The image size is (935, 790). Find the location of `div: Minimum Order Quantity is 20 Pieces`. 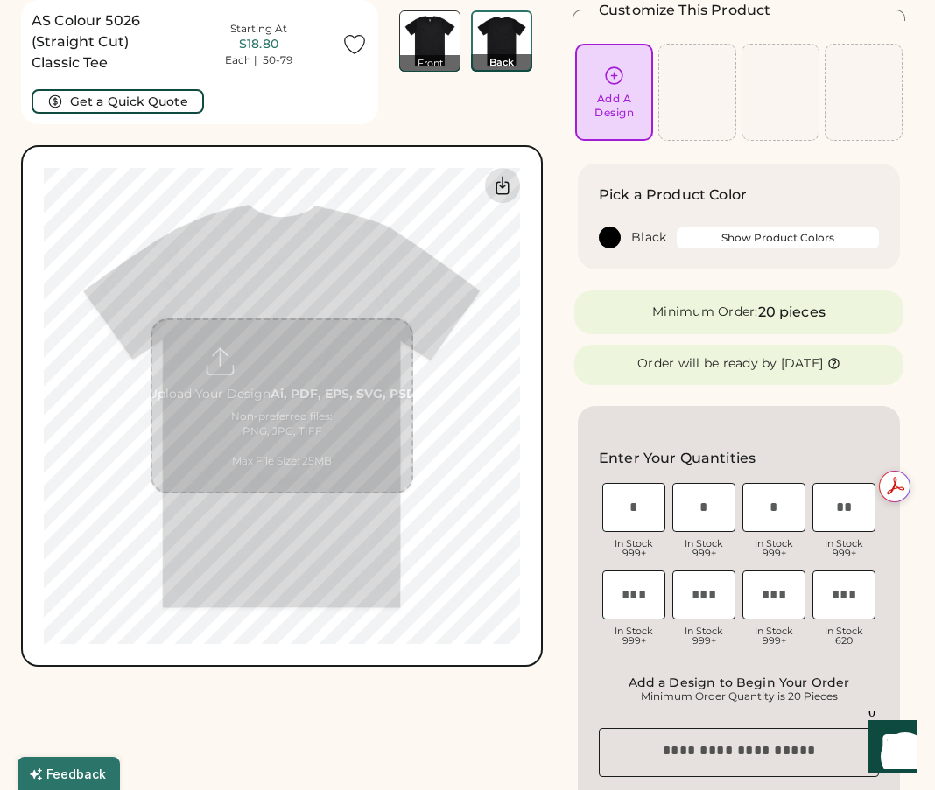

div: Minimum Order Quantity is 20 Pieces is located at coordinates (739, 697).